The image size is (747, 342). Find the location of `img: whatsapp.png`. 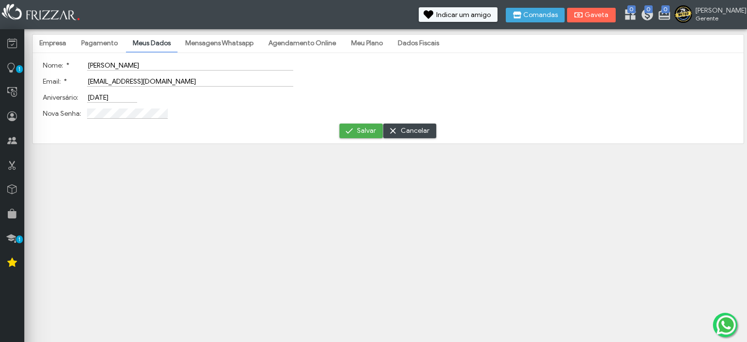

img: whatsapp.png is located at coordinates (726, 325).